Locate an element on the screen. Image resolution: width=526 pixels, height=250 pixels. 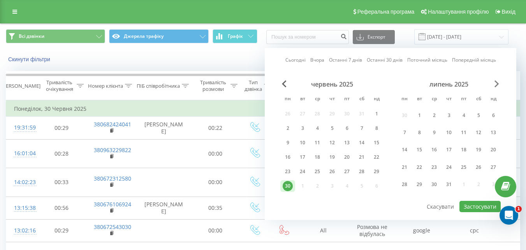
div: 6 is located at coordinates (494, 115).